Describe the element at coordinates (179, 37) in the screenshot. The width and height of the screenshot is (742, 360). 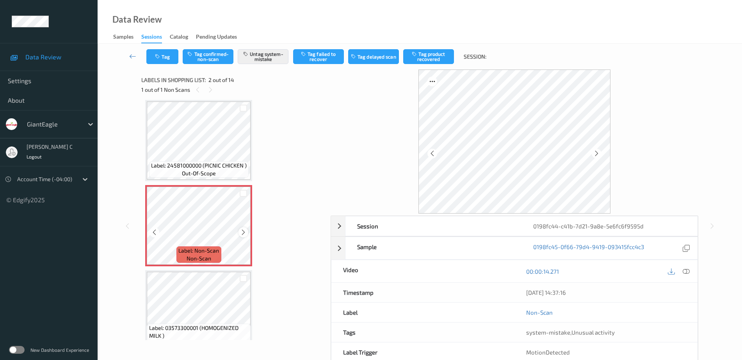
I see `div: Catalog` at that location.